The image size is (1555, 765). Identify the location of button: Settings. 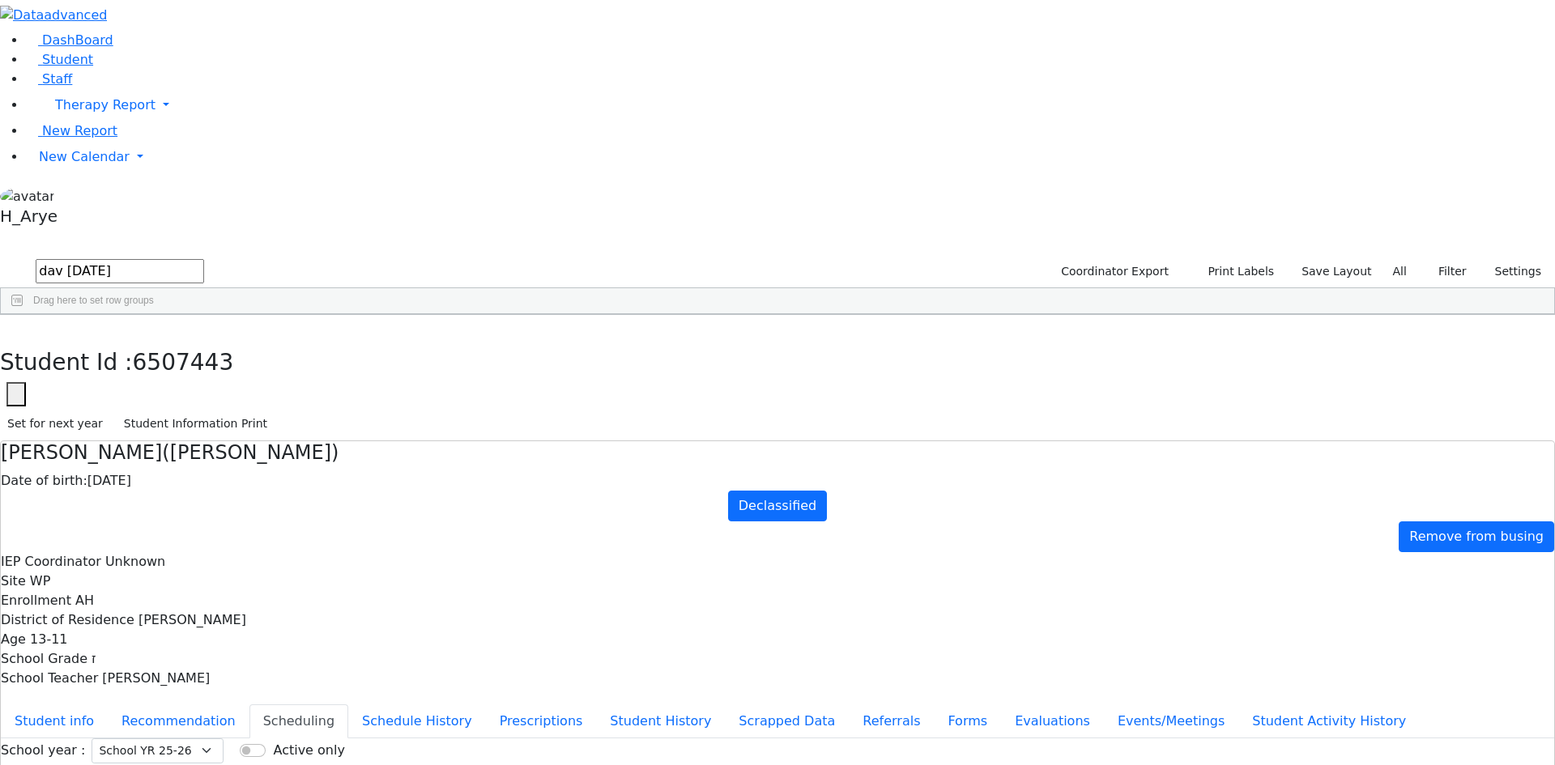
(1512, 271).